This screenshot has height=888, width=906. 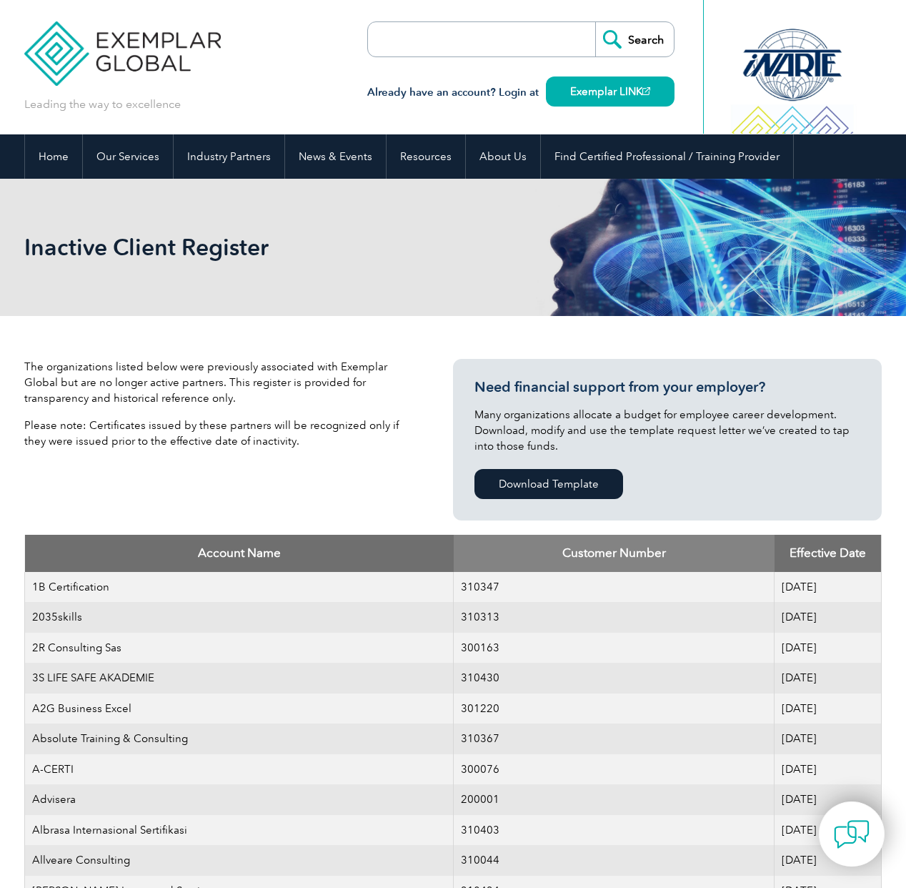 What do you see at coordinates (239, 860) in the screenshot?
I see `td: Allveare Consulting` at bounding box center [239, 860].